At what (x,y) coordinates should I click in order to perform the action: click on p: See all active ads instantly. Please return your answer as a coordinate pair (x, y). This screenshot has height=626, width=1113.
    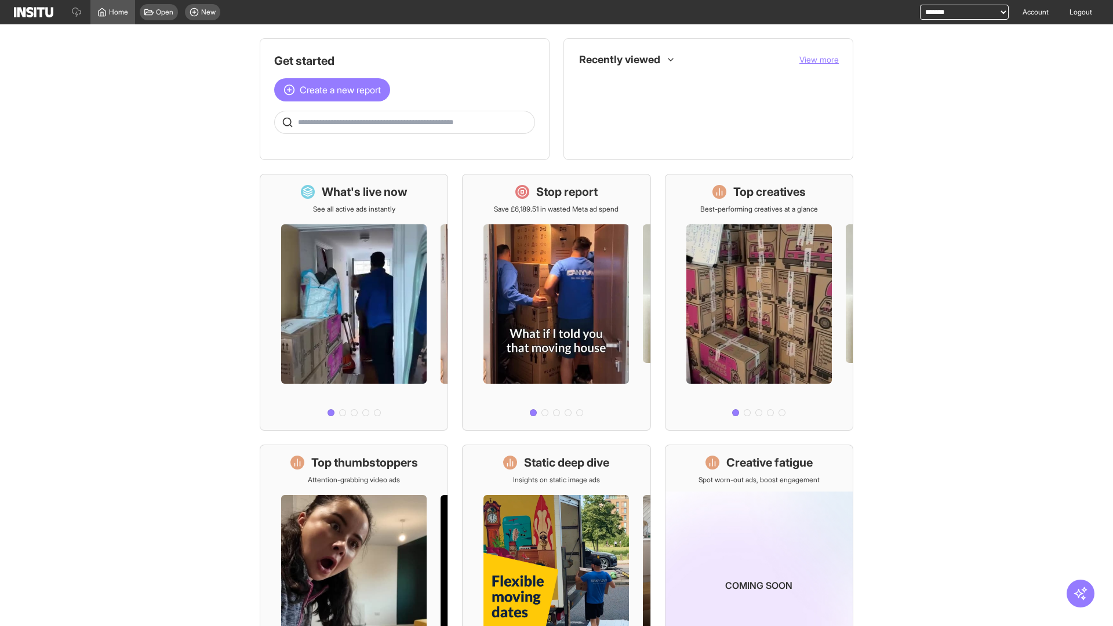
    Looking at the image, I should click on (354, 209).